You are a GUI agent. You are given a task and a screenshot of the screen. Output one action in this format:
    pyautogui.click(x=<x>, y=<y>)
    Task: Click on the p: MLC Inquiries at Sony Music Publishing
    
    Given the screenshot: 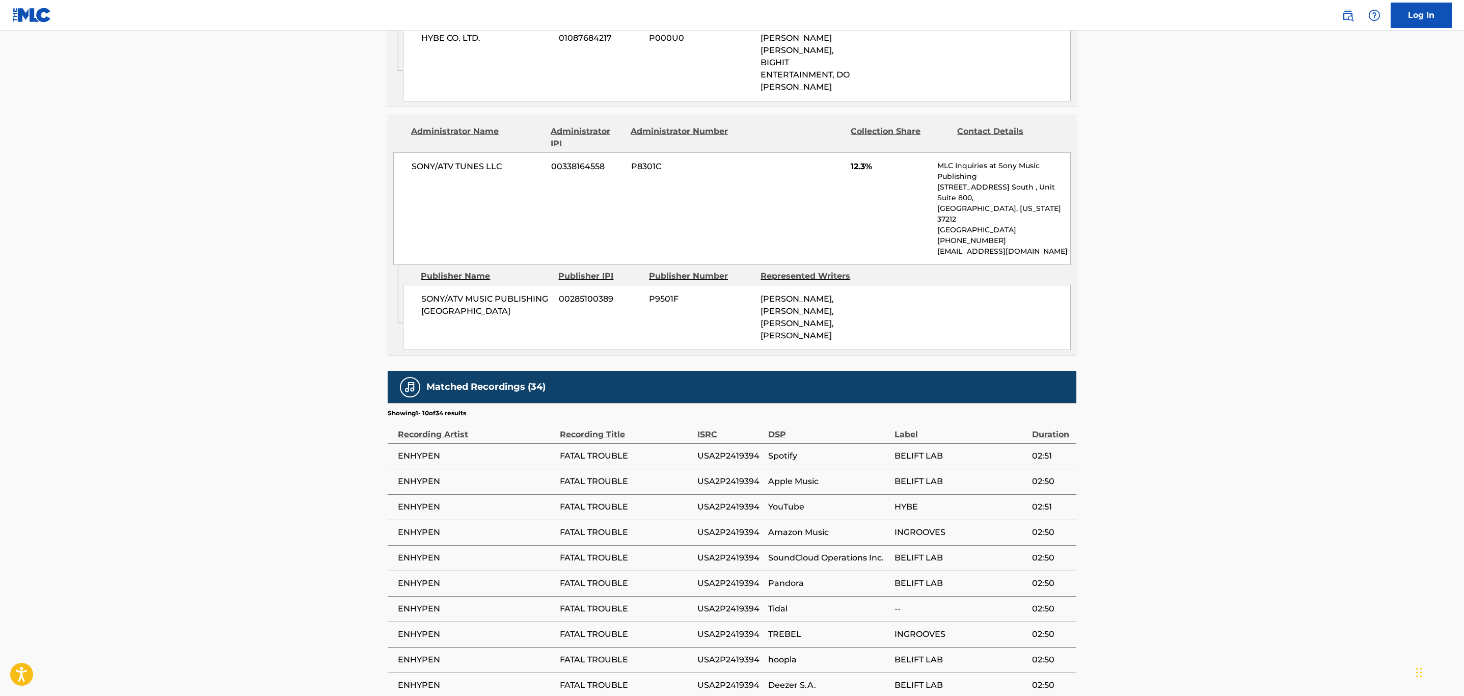 What is the action you would take?
    pyautogui.click(x=1003, y=171)
    